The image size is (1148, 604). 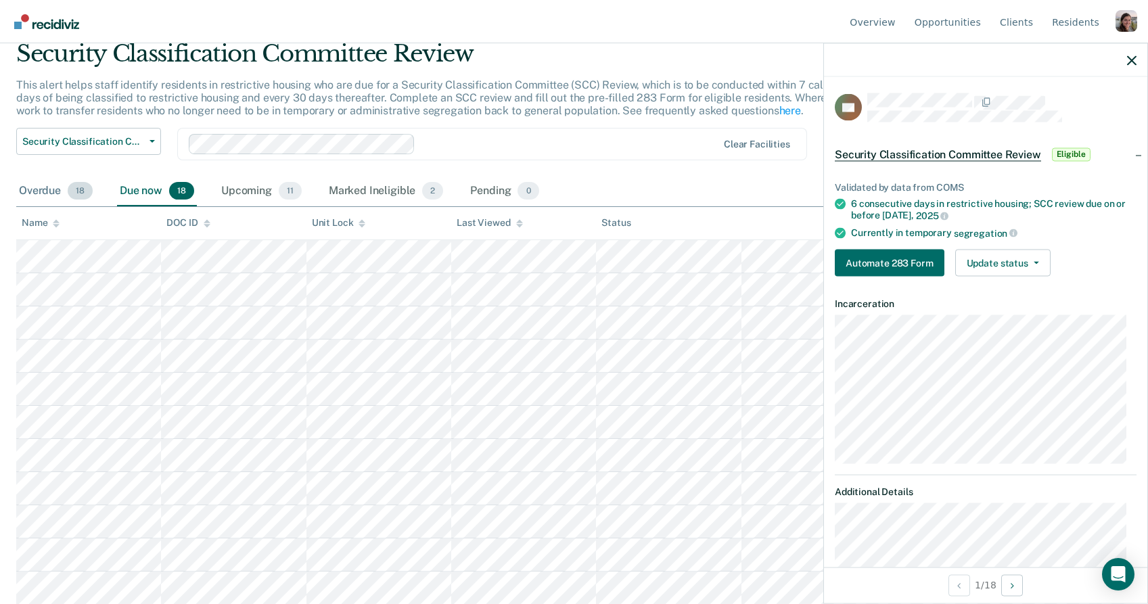 I want to click on span: 0, so click(x=528, y=191).